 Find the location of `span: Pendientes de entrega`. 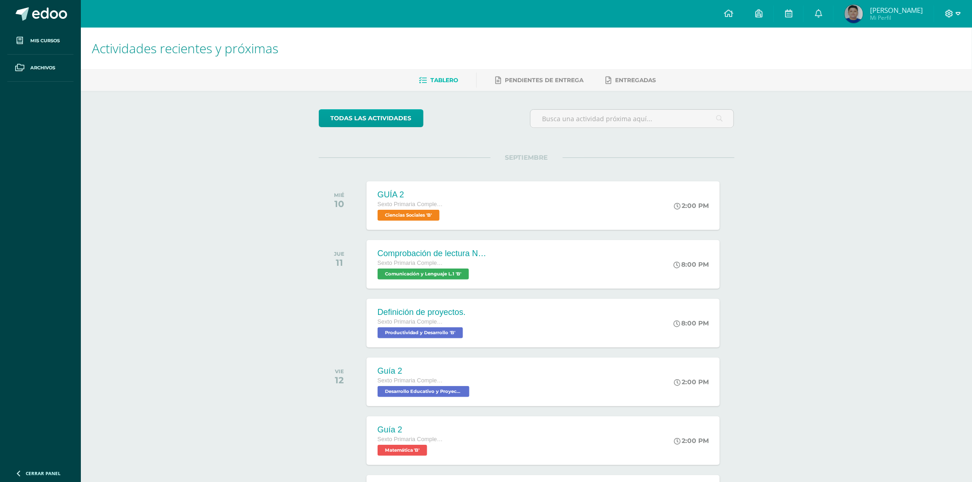

span: Pendientes de entrega is located at coordinates (544, 80).